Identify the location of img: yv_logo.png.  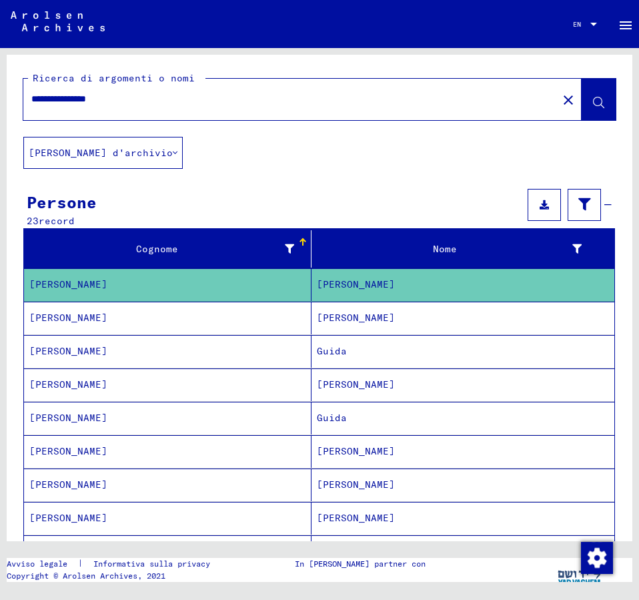
(580, 574).